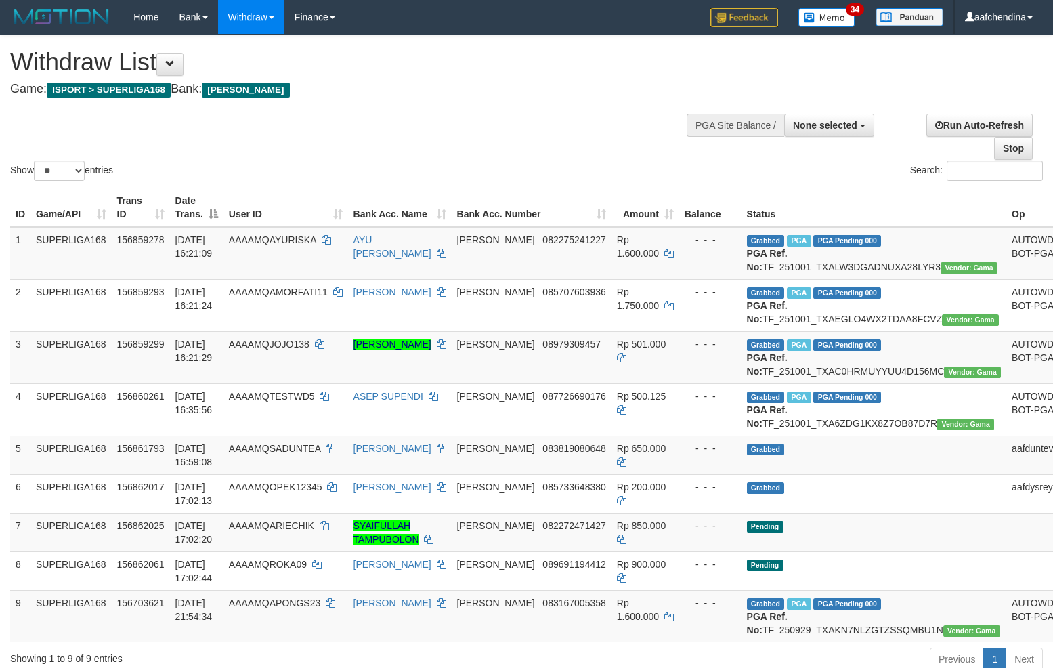 This screenshot has width=1053, height=668. Describe the element at coordinates (573, 396) in the screenshot. I see `span: Copy 087726690176 to clipboard` at that location.